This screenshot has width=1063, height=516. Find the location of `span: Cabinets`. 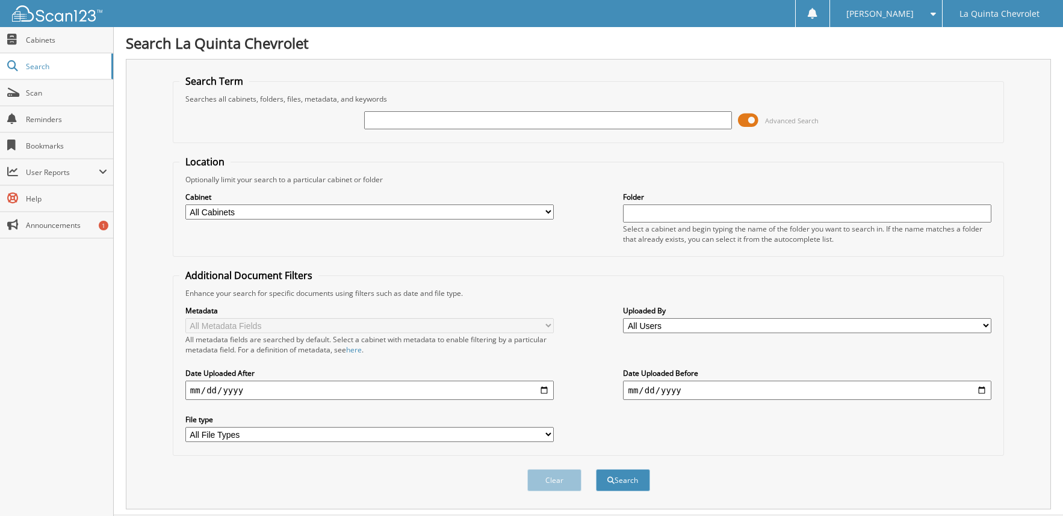

span: Cabinets is located at coordinates (66, 40).